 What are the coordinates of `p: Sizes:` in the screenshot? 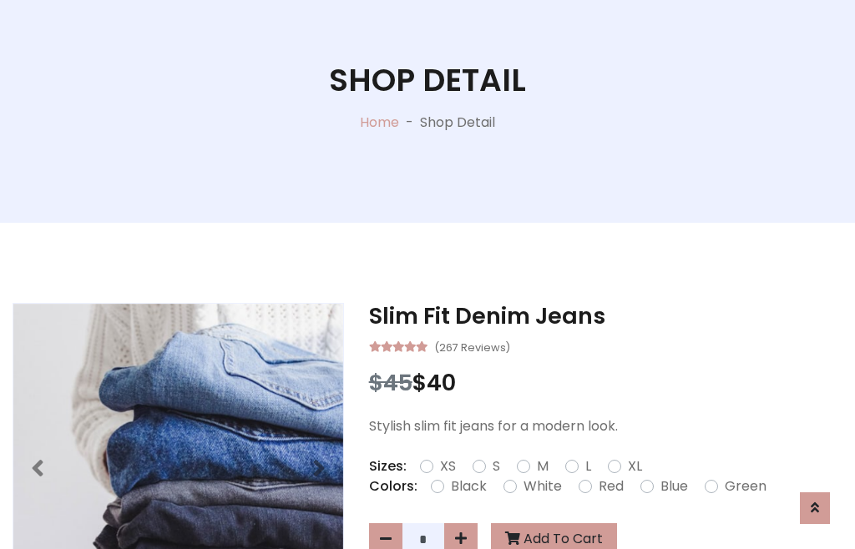 It's located at (387, 467).